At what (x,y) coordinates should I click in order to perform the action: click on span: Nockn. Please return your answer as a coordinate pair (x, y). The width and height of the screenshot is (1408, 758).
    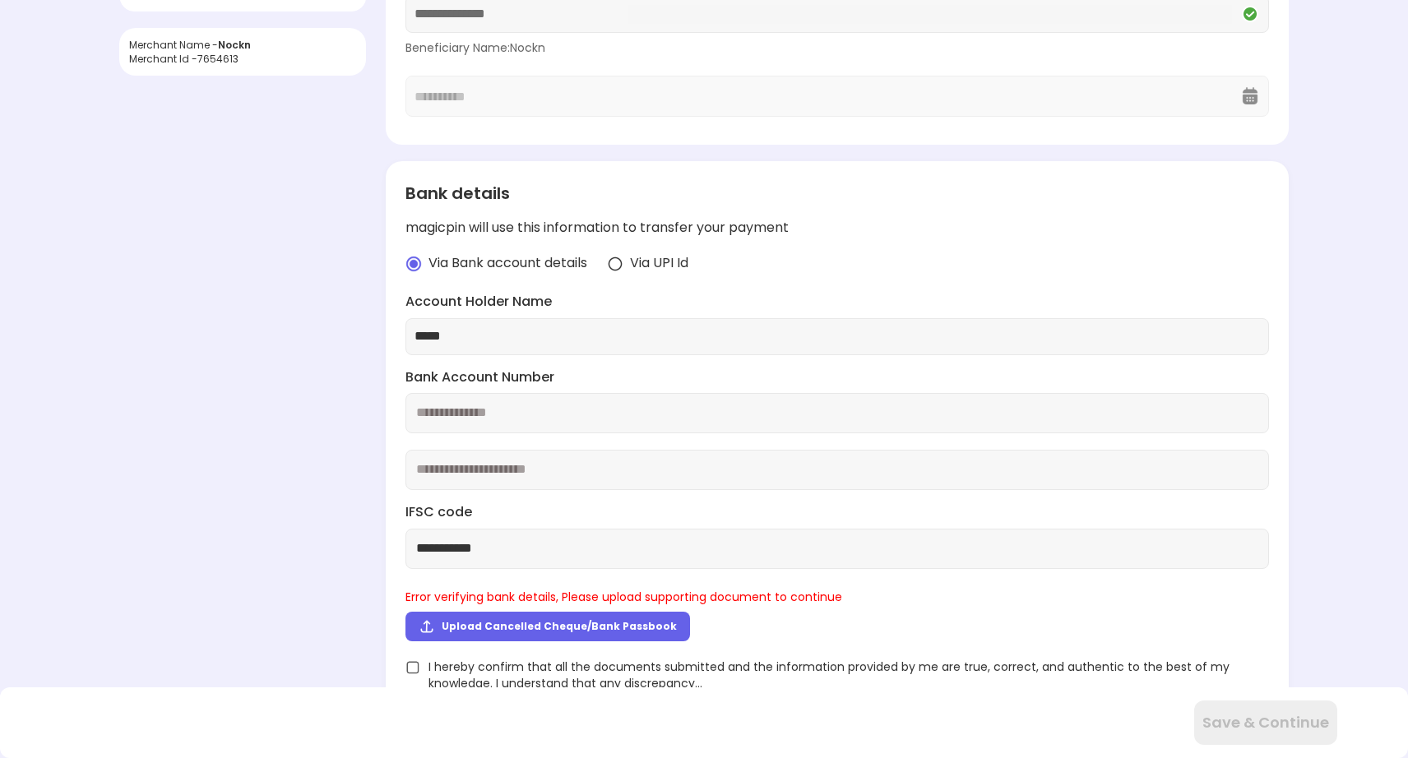
    Looking at the image, I should click on (234, 44).